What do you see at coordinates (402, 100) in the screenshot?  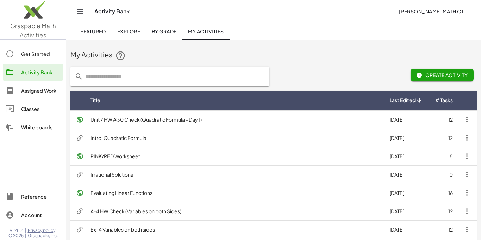 I see `span: Last Edited` at bounding box center [402, 100].